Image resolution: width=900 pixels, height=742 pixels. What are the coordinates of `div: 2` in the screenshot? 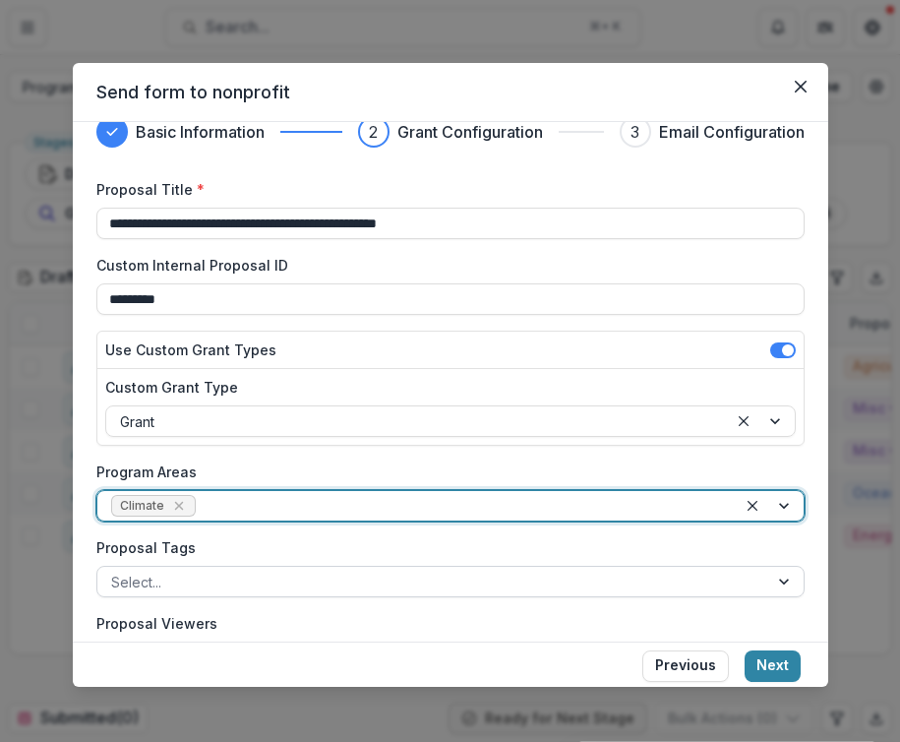 It's located at (373, 132).